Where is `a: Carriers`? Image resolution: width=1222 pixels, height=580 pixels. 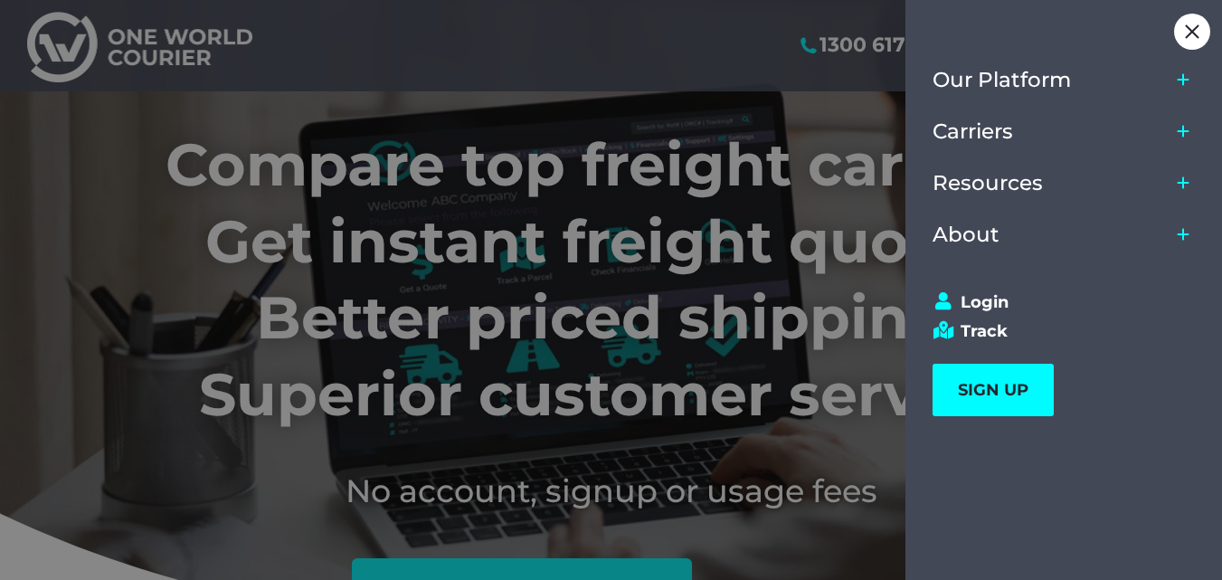
a: Carriers is located at coordinates (1051, 131).